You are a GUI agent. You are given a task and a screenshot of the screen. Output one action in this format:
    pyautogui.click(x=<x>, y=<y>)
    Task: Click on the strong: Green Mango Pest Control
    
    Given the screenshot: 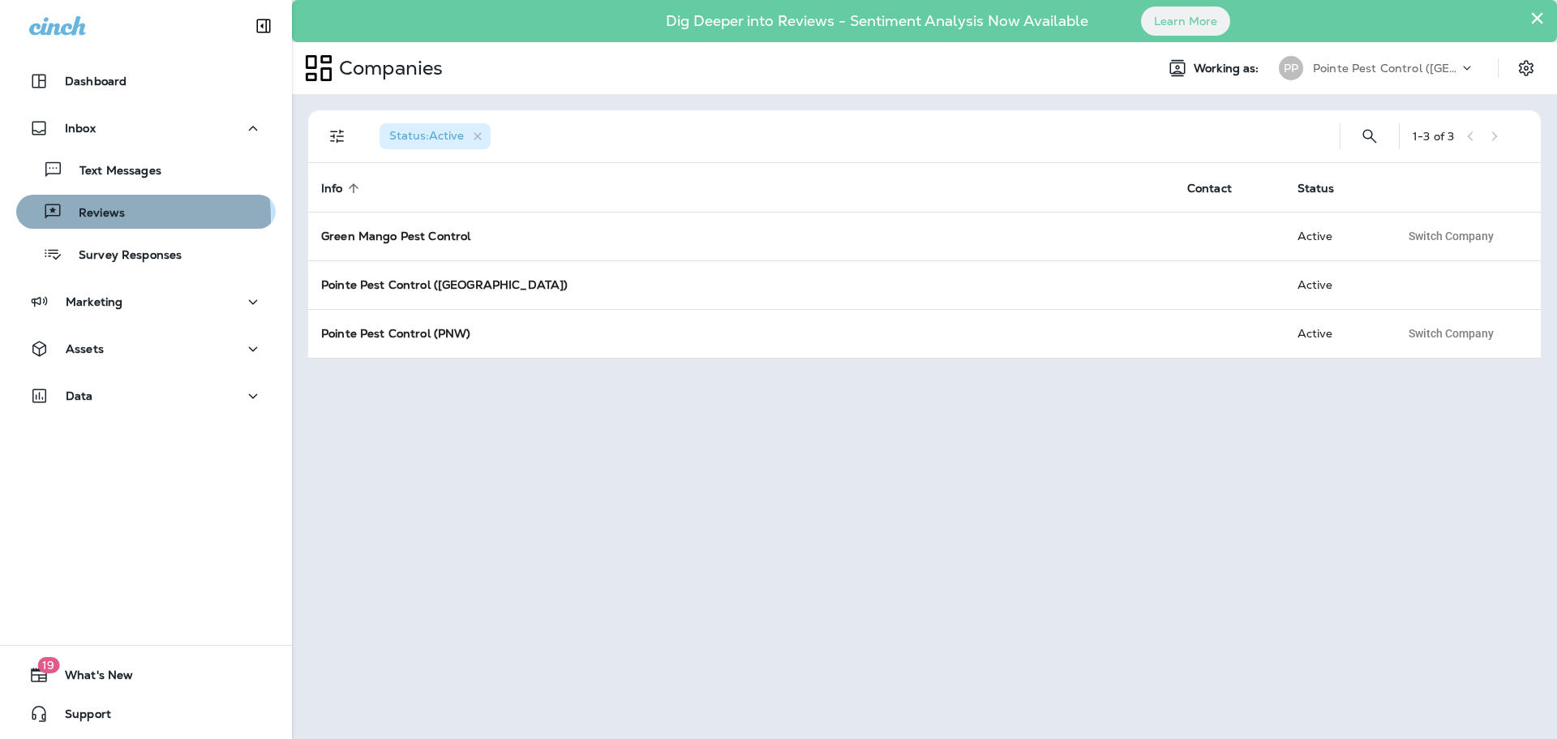 What is the action you would take?
    pyautogui.click(x=396, y=236)
    